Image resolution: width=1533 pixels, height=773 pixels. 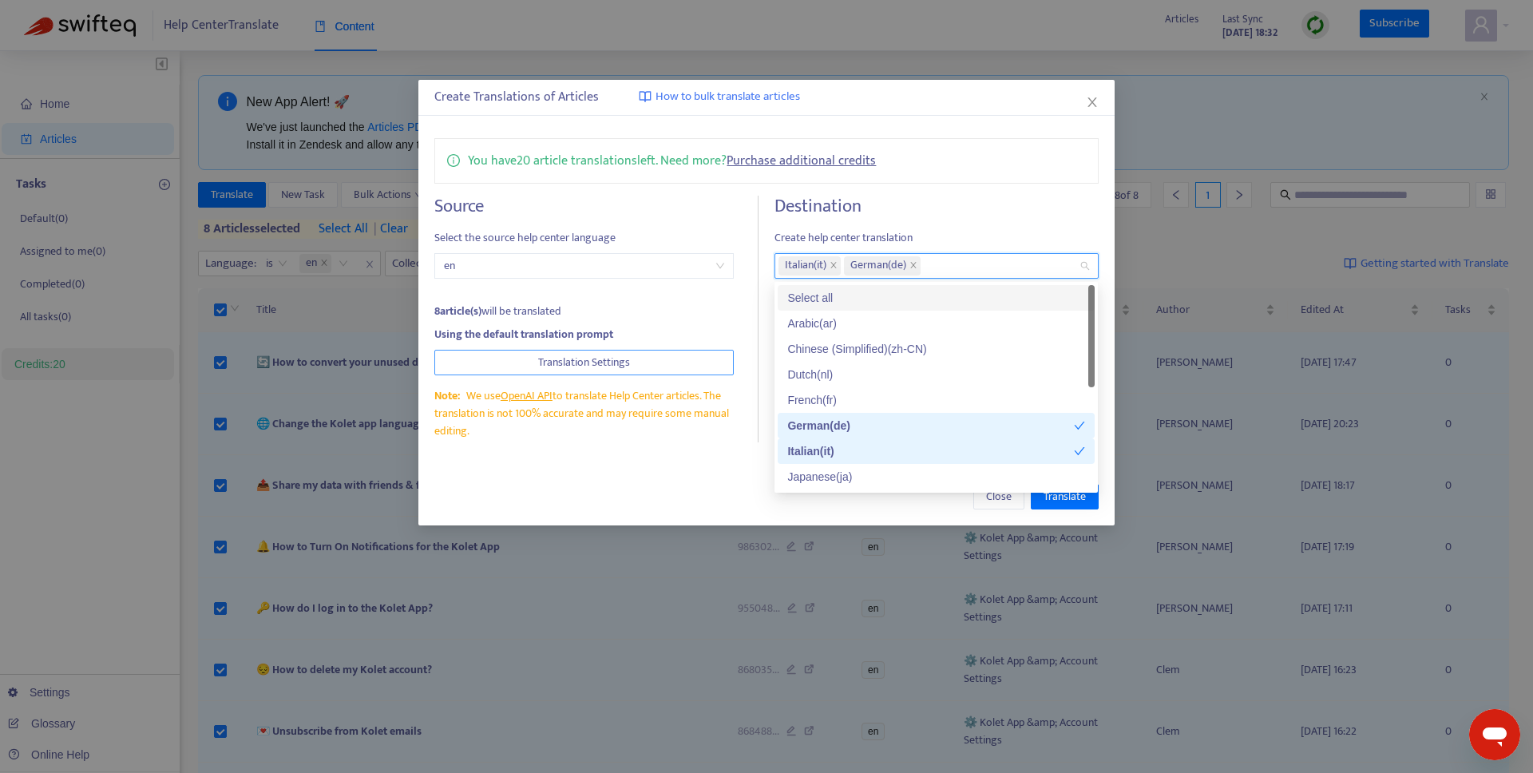 What do you see at coordinates (447, 395) in the screenshot?
I see `span: Note:` at bounding box center [447, 395].